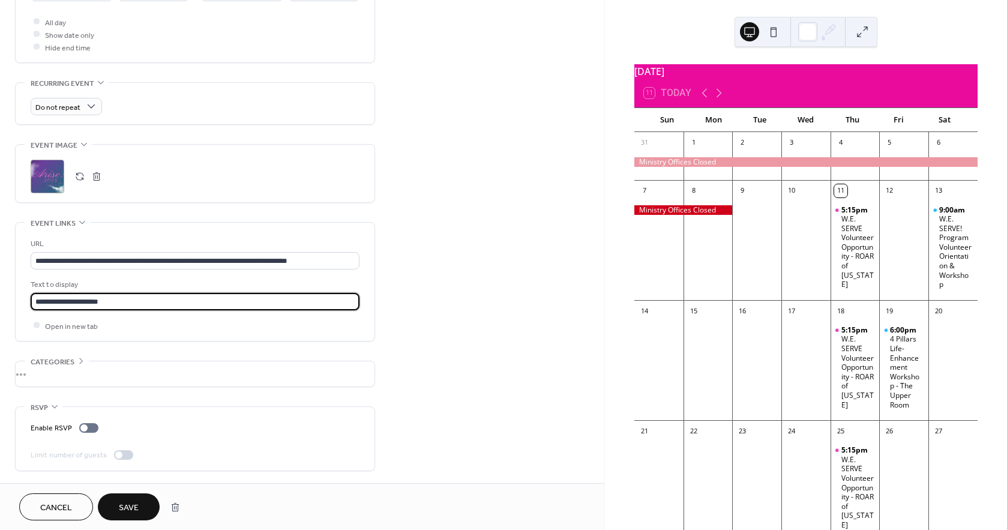  What do you see at coordinates (56, 508) in the screenshot?
I see `span: Cancel` at bounding box center [56, 508].